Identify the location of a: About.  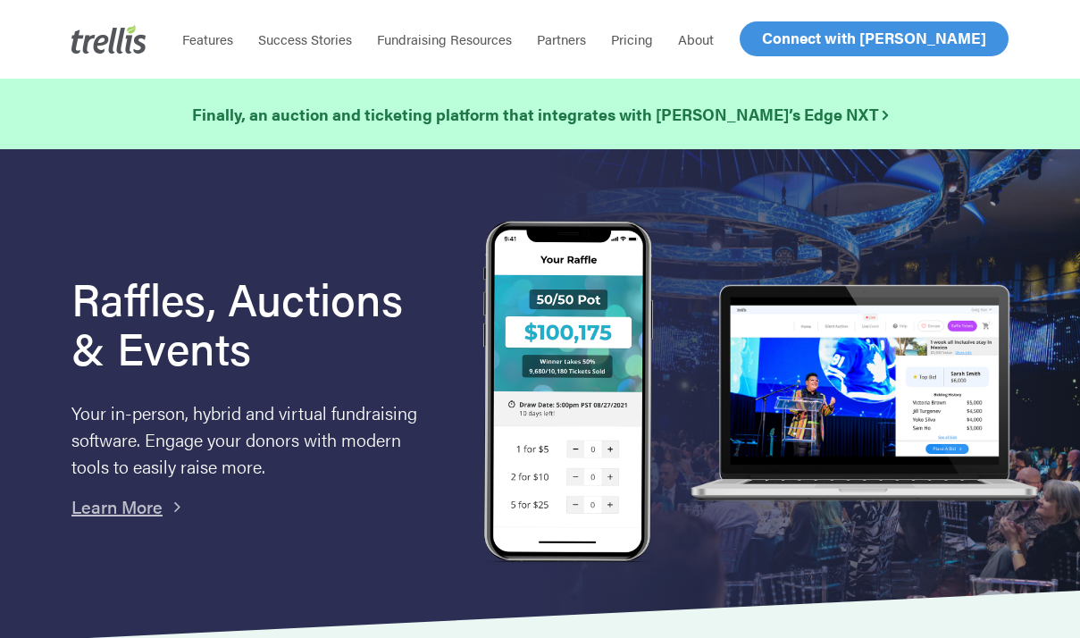
(696, 39).